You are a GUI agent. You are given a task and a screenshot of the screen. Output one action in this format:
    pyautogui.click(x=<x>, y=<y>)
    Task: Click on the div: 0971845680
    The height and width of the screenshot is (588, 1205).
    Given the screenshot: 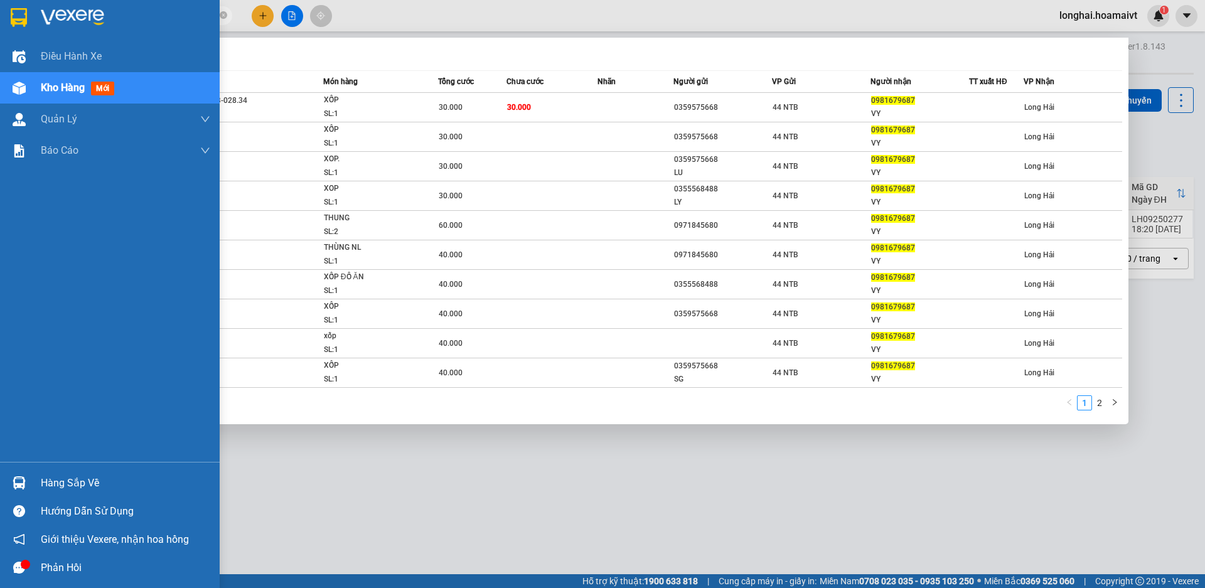 What is the action you would take?
    pyautogui.click(x=722, y=225)
    